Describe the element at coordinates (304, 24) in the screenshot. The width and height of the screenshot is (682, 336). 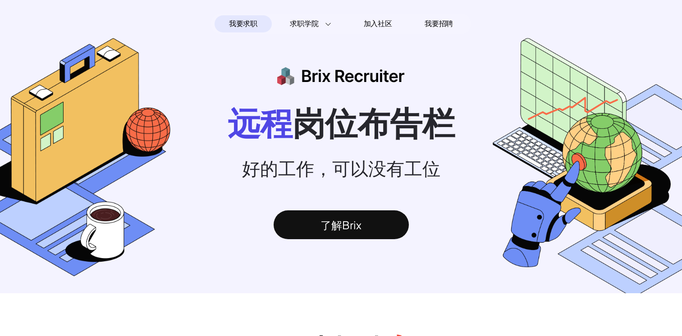
I see `span: 求职学院` at that location.